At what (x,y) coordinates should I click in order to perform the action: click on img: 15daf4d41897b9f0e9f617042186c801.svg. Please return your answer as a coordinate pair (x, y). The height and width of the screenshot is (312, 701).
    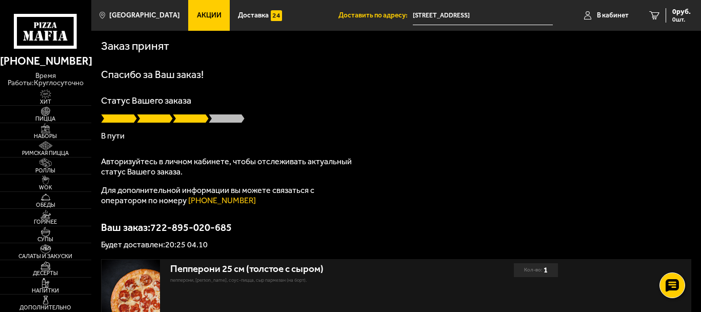
    Looking at the image, I should click on (276, 15).